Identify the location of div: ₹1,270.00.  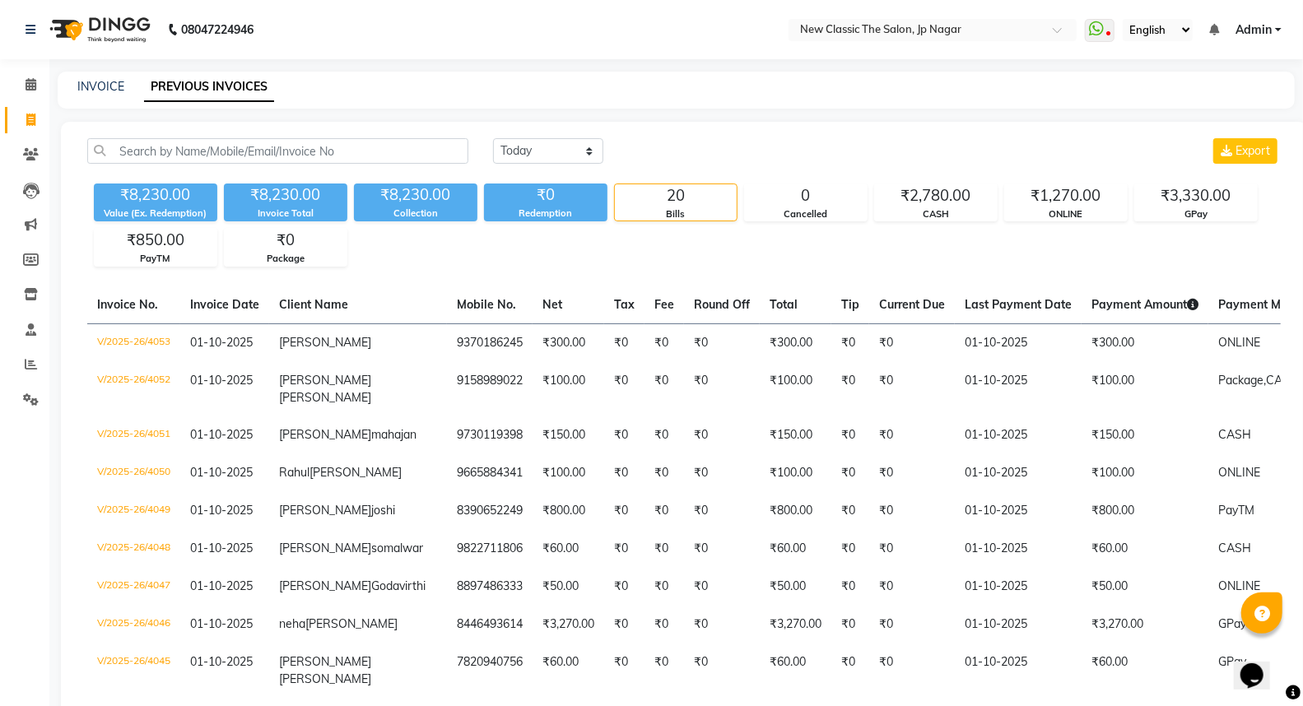
(1066, 196).